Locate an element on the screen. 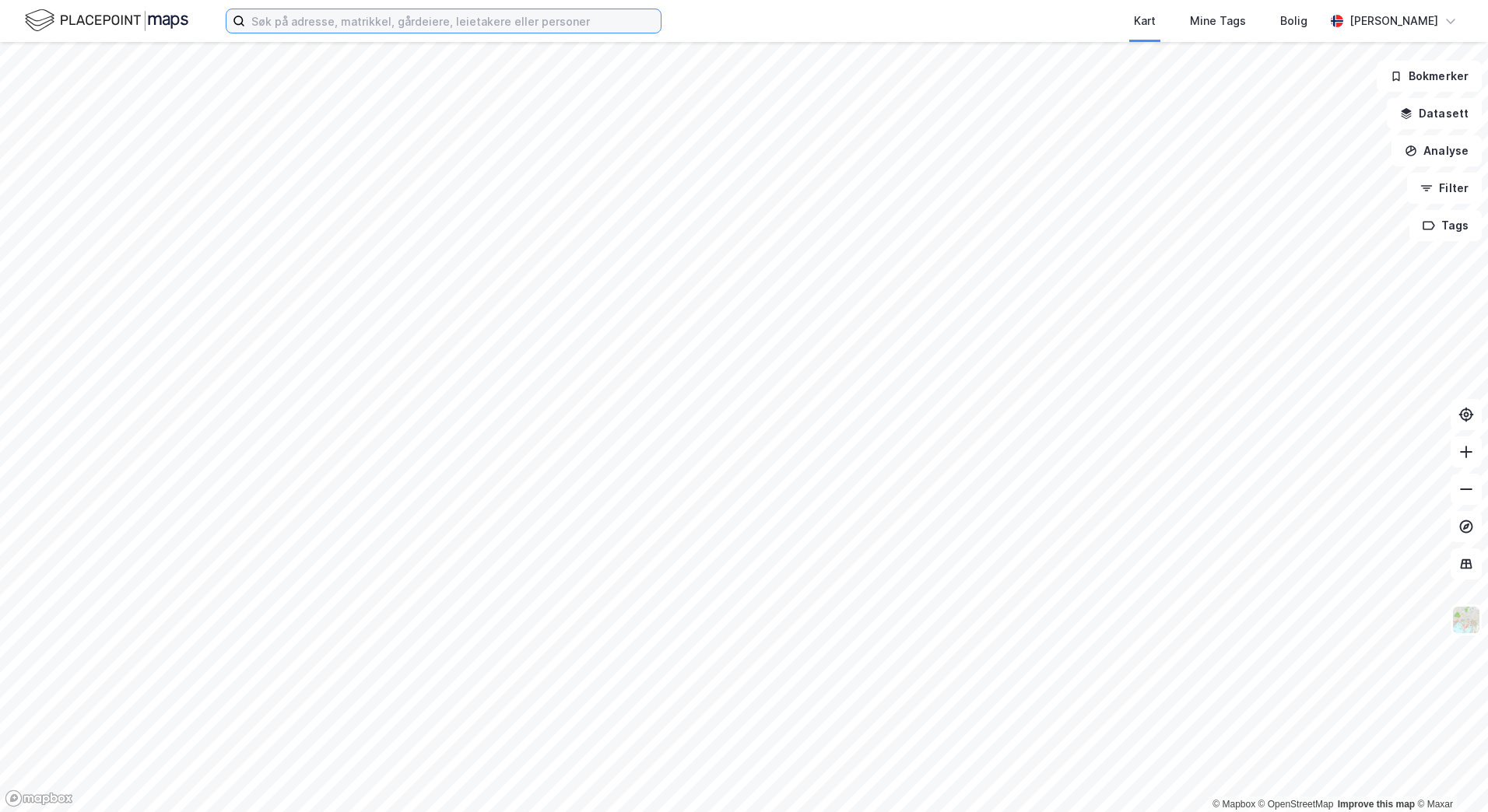 The height and width of the screenshot is (812, 1488). div: Kontrollprogram for chat is located at coordinates (1449, 774).